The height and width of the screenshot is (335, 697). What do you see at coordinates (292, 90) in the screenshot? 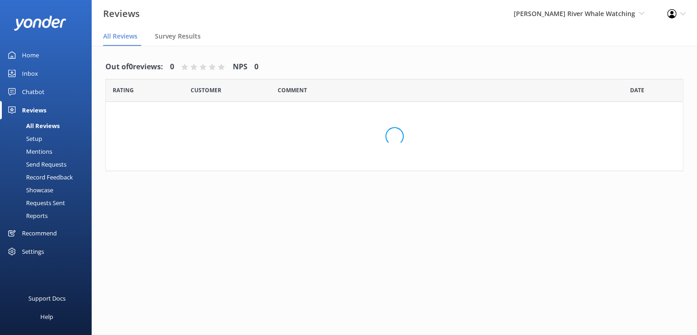
I see `span: Question` at bounding box center [292, 90].